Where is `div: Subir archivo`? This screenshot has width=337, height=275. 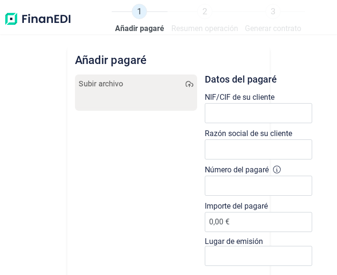
div: Subir archivo is located at coordinates (136, 84).